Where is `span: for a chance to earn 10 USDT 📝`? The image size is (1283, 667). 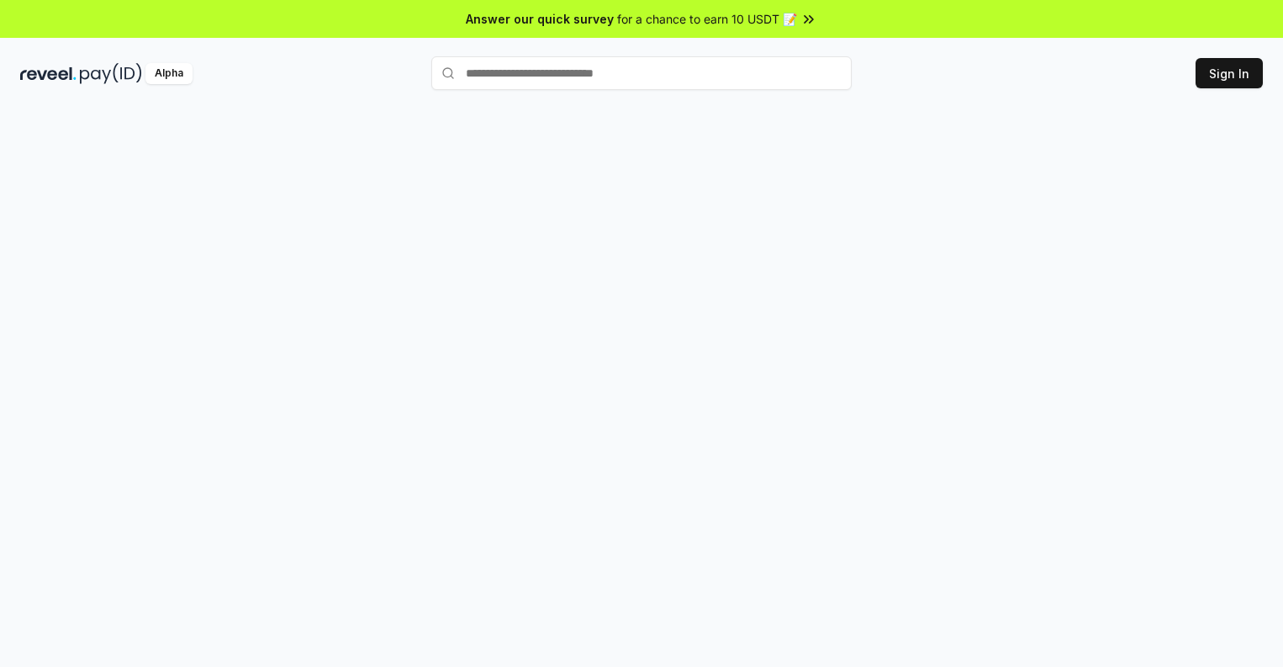 span: for a chance to earn 10 USDT 📝 is located at coordinates (707, 18).